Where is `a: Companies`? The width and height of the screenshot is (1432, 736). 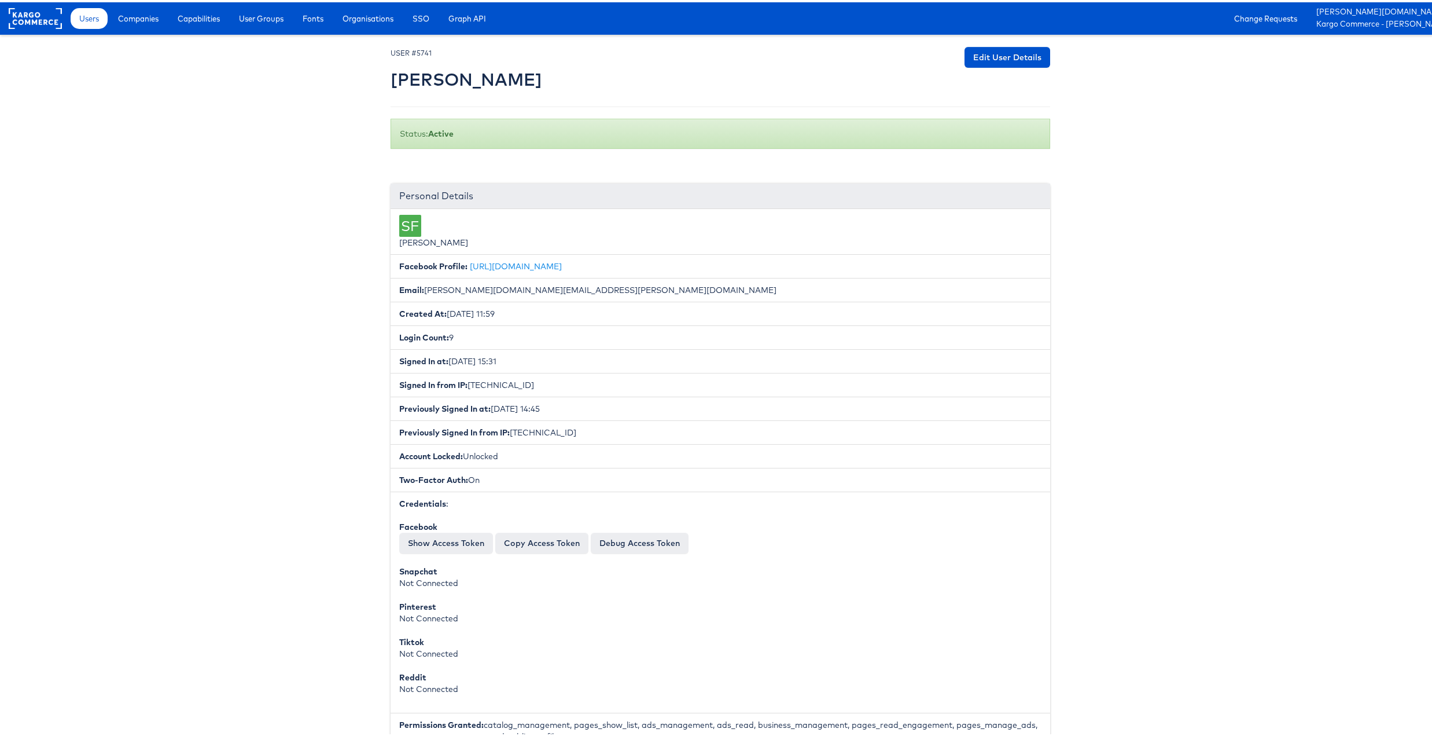
a: Companies is located at coordinates (138, 16).